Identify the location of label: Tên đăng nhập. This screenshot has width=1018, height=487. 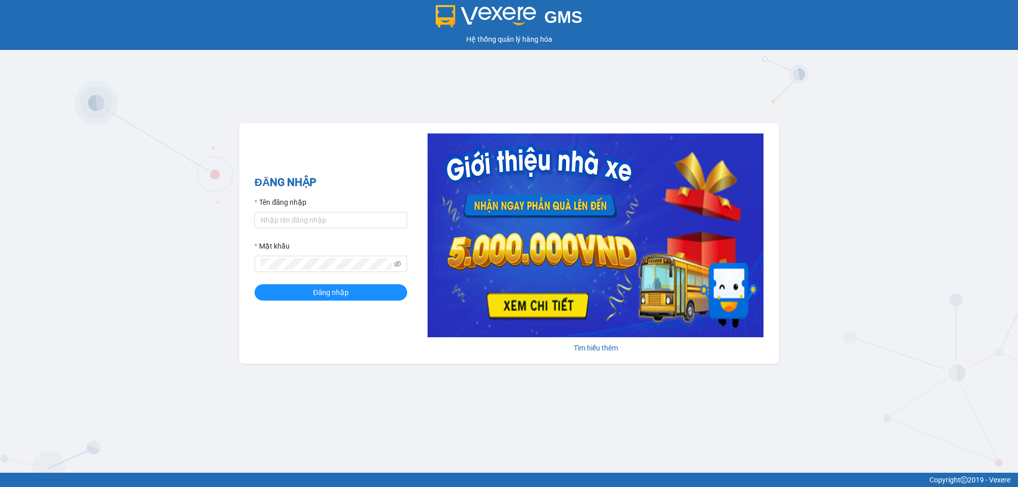
(280, 202).